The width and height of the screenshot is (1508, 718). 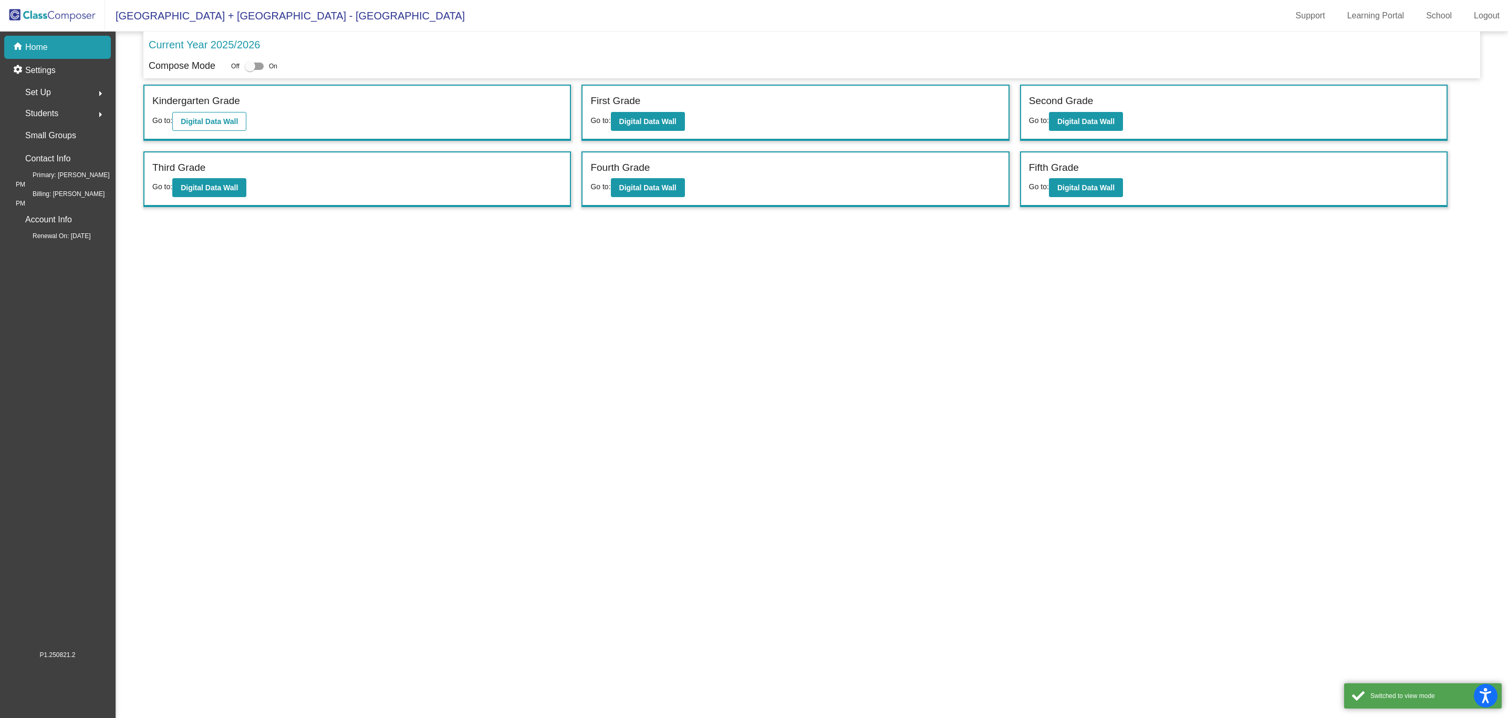 What do you see at coordinates (615, 101) in the screenshot?
I see `label: First Grade` at bounding box center [615, 101].